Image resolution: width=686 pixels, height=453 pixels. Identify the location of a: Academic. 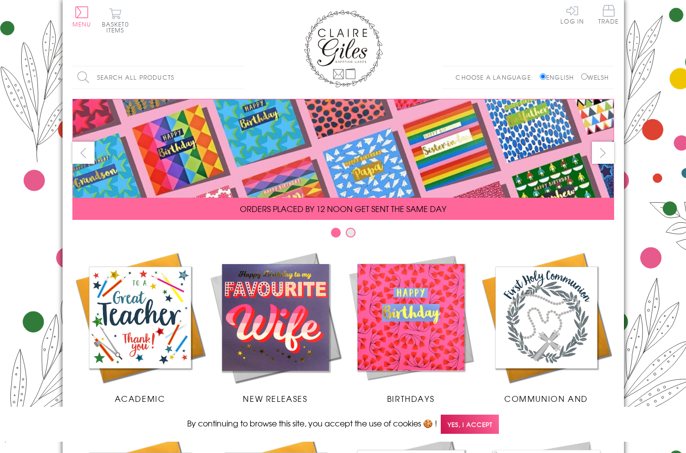
(140, 327).